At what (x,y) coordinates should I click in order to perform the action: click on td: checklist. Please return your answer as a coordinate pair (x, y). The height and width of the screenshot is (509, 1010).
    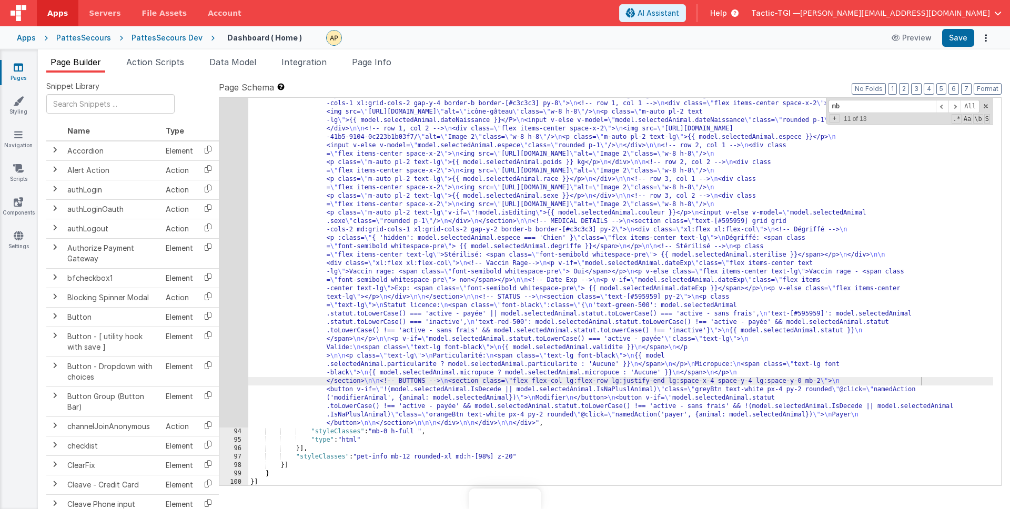
    Looking at the image, I should click on (112, 446).